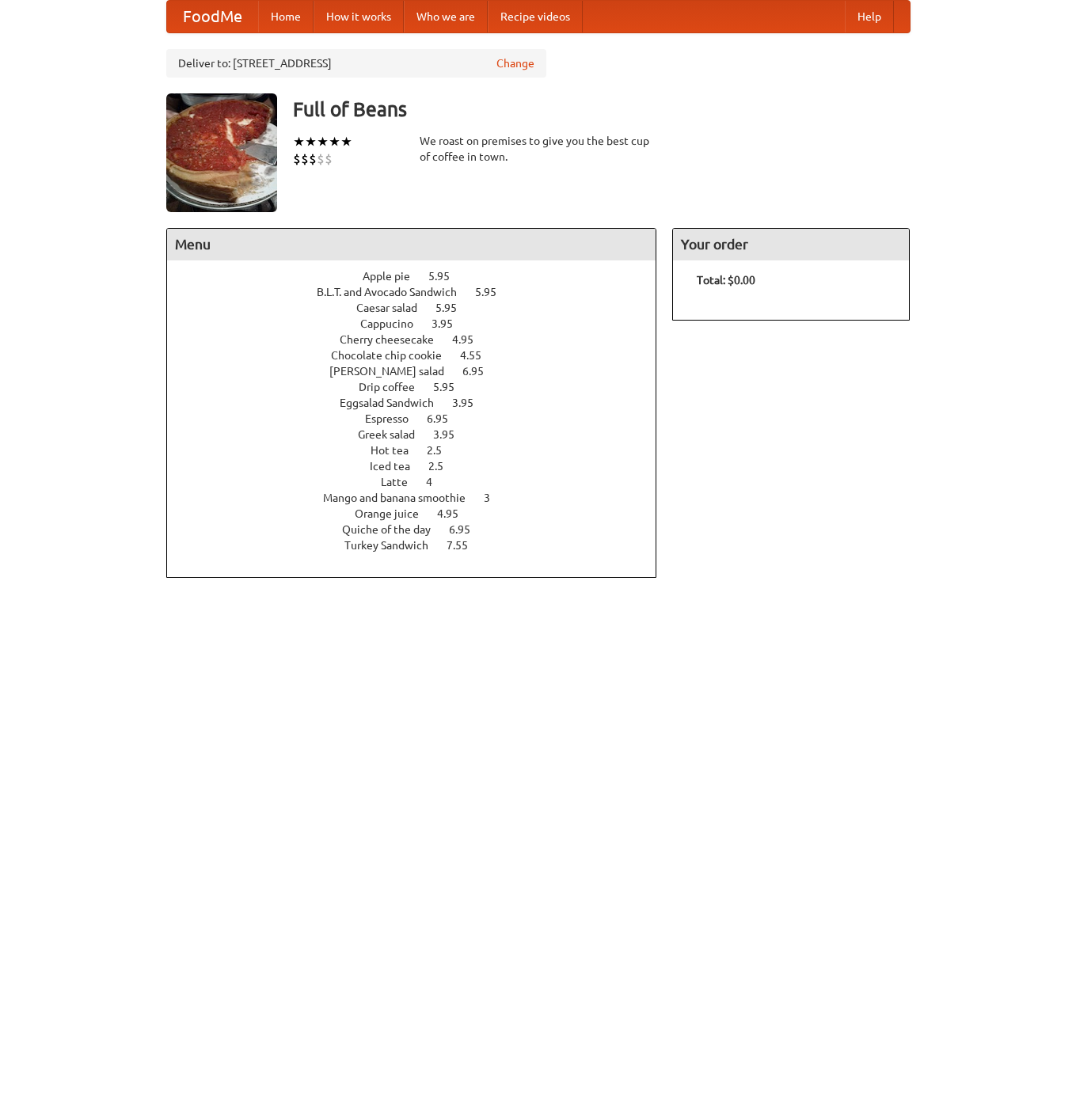  I want to click on a: Caesar salad 5.95, so click(421, 308).